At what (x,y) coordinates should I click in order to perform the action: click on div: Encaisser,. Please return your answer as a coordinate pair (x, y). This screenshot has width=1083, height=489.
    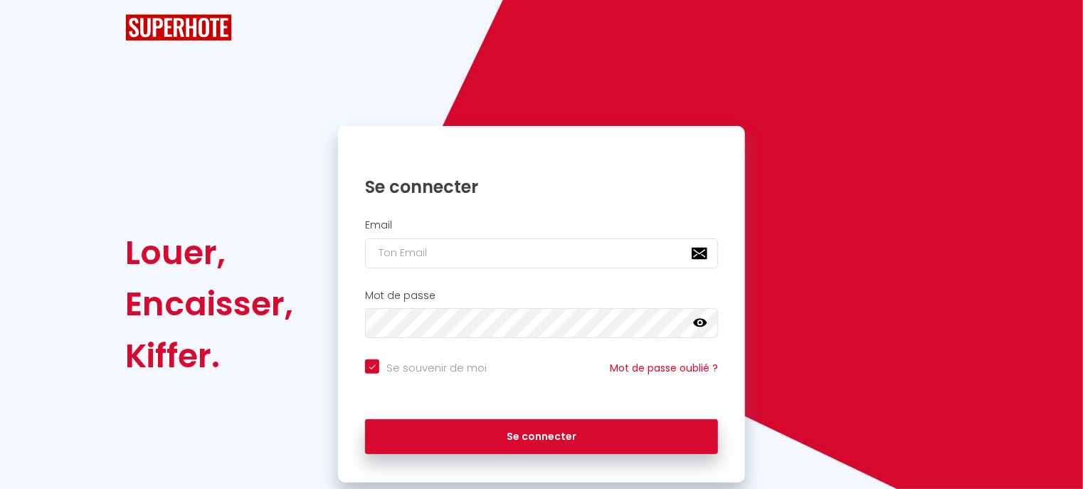
    Looking at the image, I should click on (209, 304).